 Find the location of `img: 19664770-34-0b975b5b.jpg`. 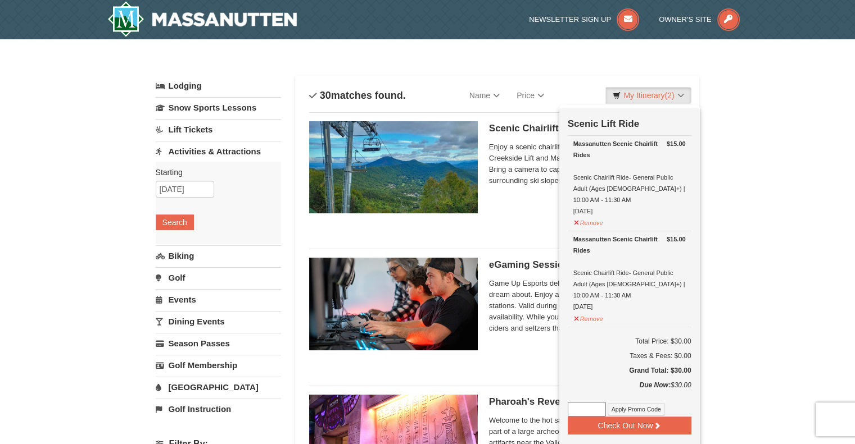

img: 19664770-34-0b975b5b.jpg is located at coordinates (393, 304).